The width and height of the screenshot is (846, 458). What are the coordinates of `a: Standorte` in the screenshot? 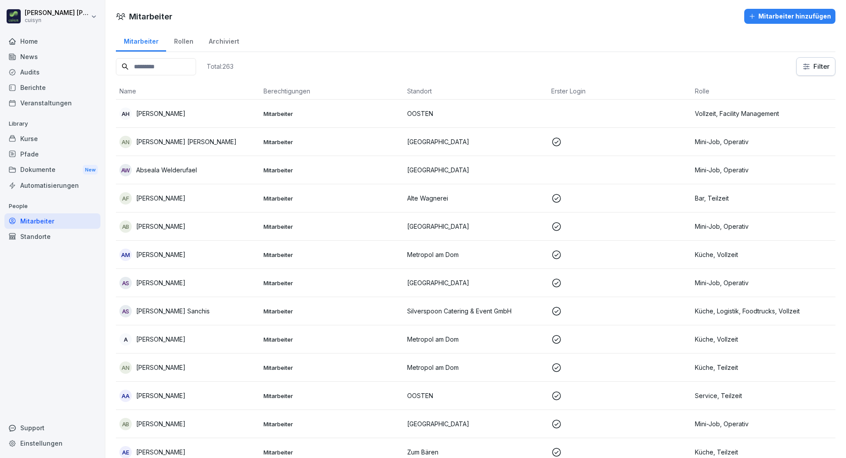 It's located at (52, 236).